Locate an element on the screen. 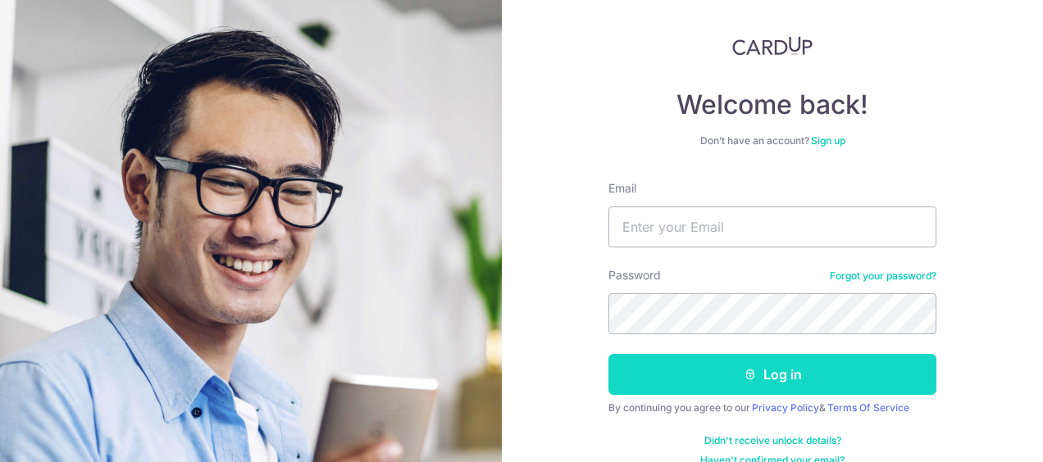 The image size is (1043, 462). a: Forgot your password? is located at coordinates (883, 276).